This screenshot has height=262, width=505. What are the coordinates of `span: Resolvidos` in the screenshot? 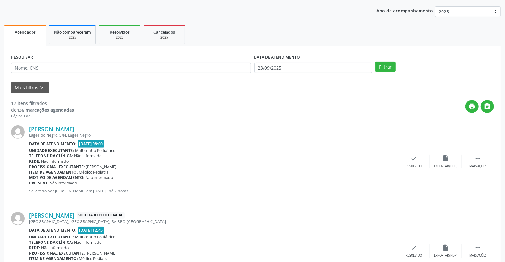 It's located at (120, 32).